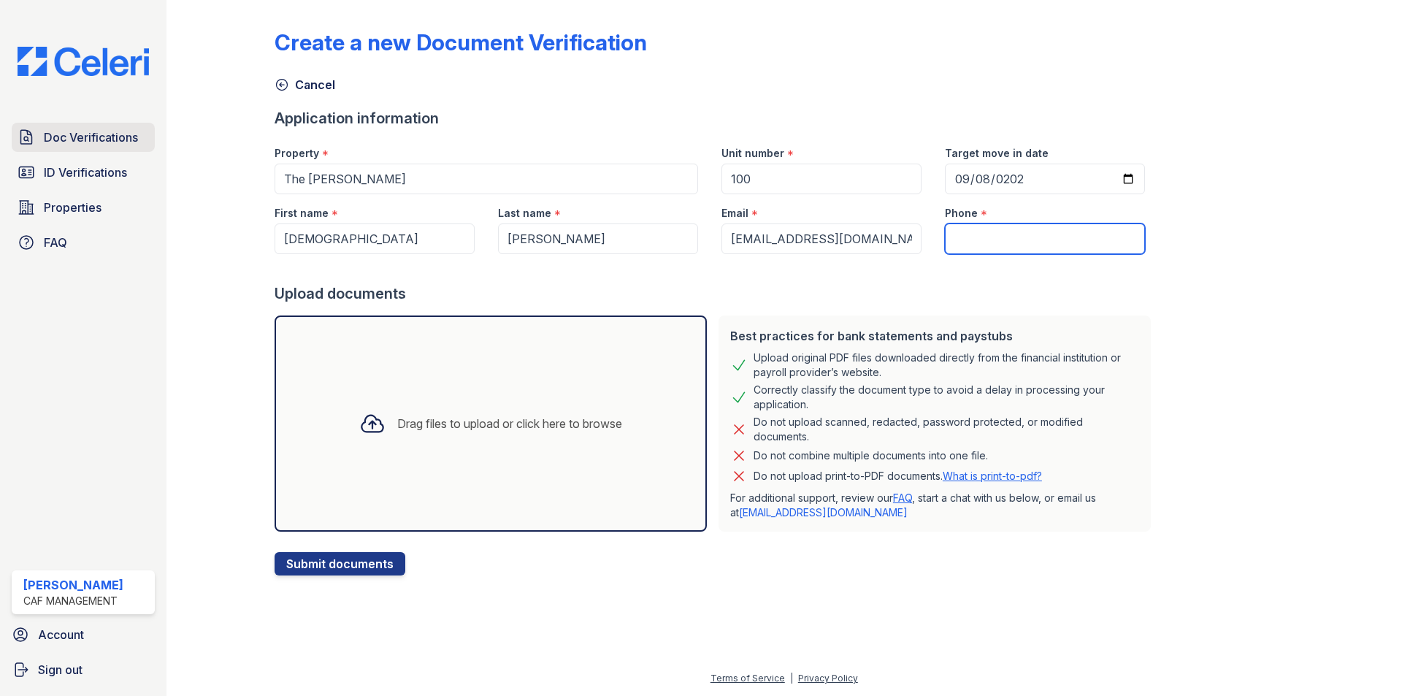  What do you see at coordinates (510, 423) in the screenshot?
I see `div: Drag files to upload or click here to browse` at bounding box center [510, 423].